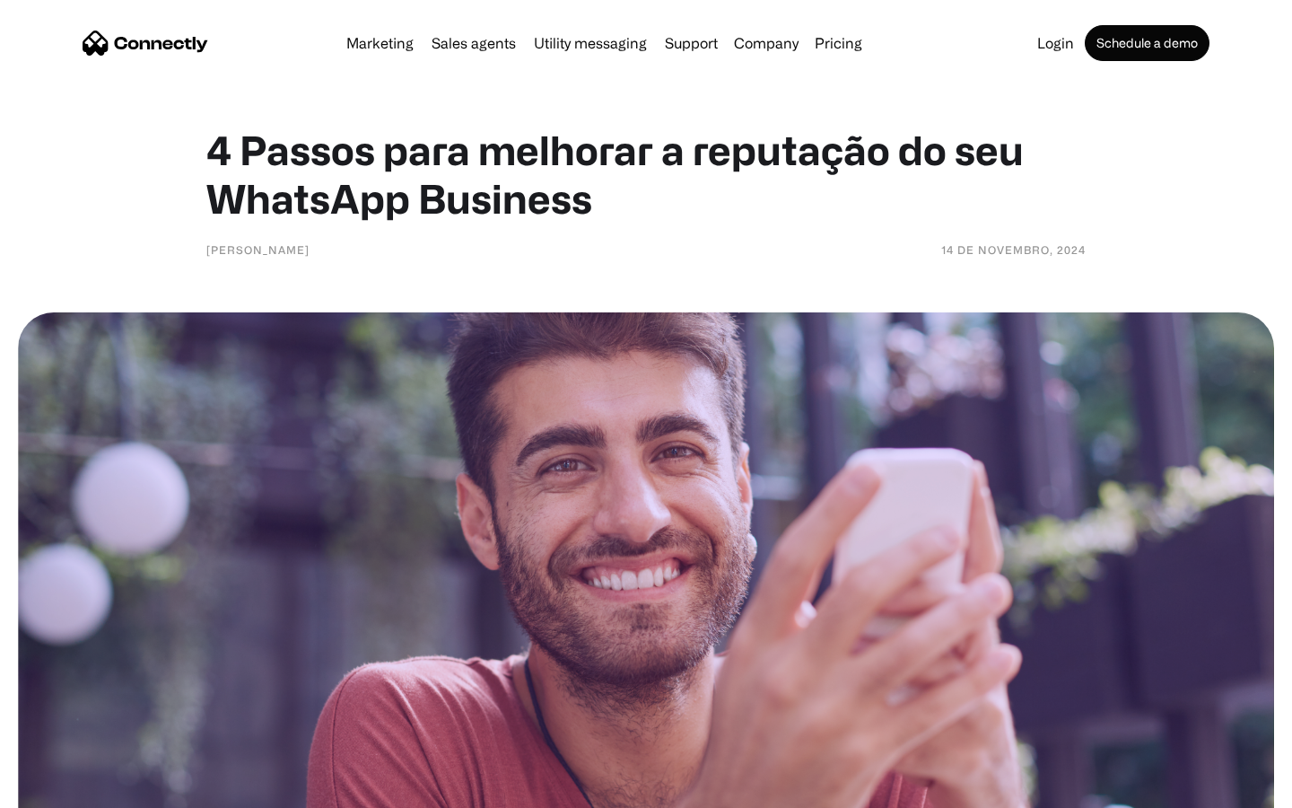  Describe the element at coordinates (474, 43) in the screenshot. I see `a: Sales agents` at that location.